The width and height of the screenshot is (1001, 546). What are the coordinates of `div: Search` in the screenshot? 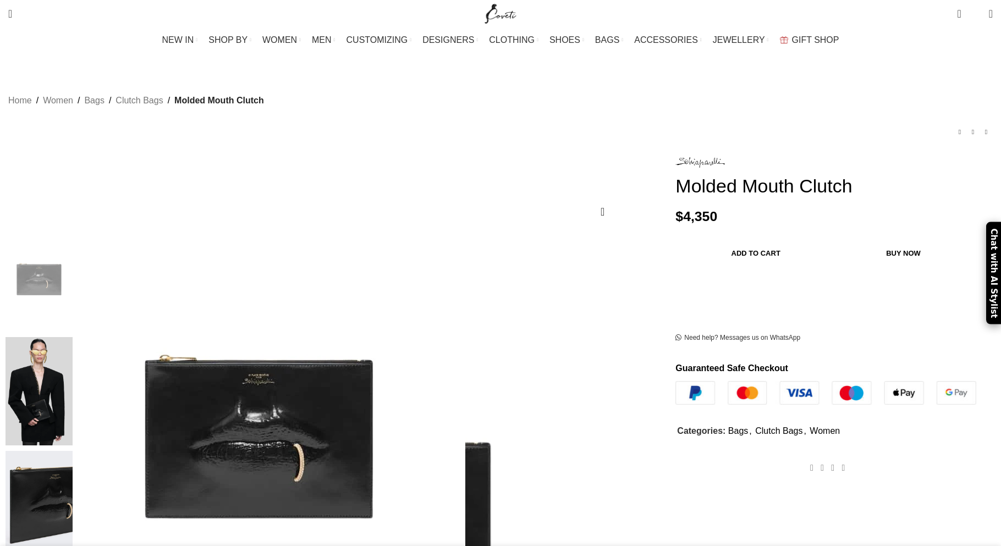 It's located at (10, 14).